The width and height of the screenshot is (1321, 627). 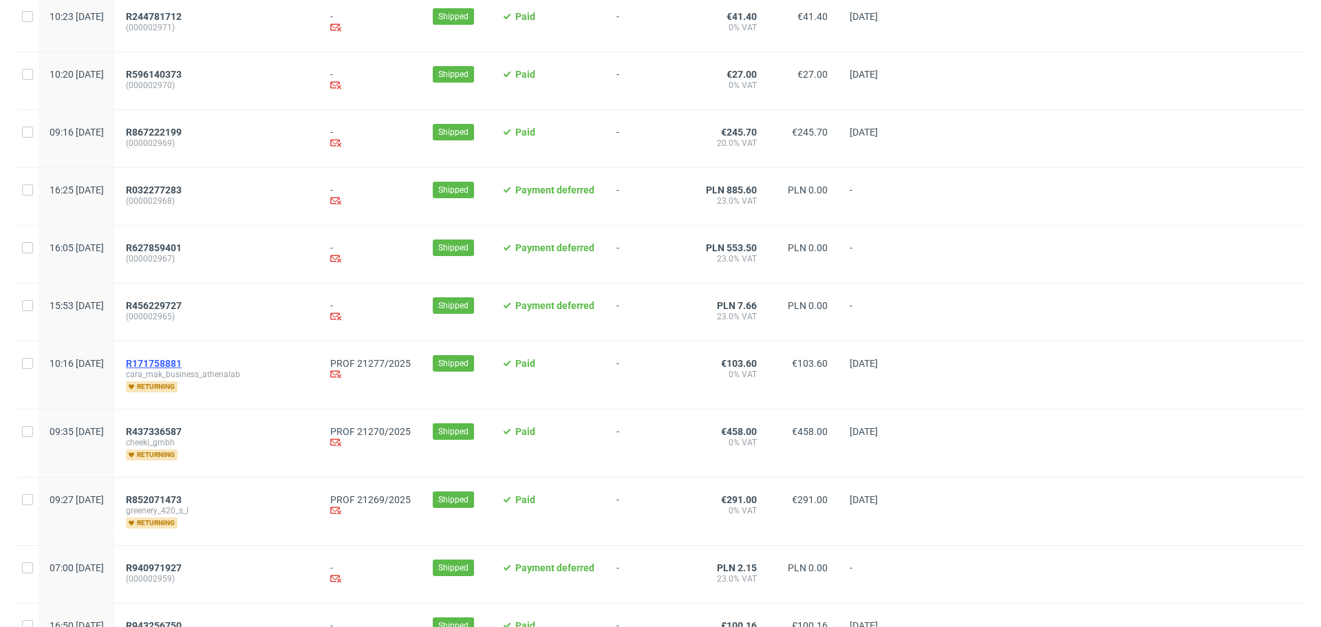 What do you see at coordinates (153, 132) in the screenshot?
I see `span: R867222199` at bounding box center [153, 132].